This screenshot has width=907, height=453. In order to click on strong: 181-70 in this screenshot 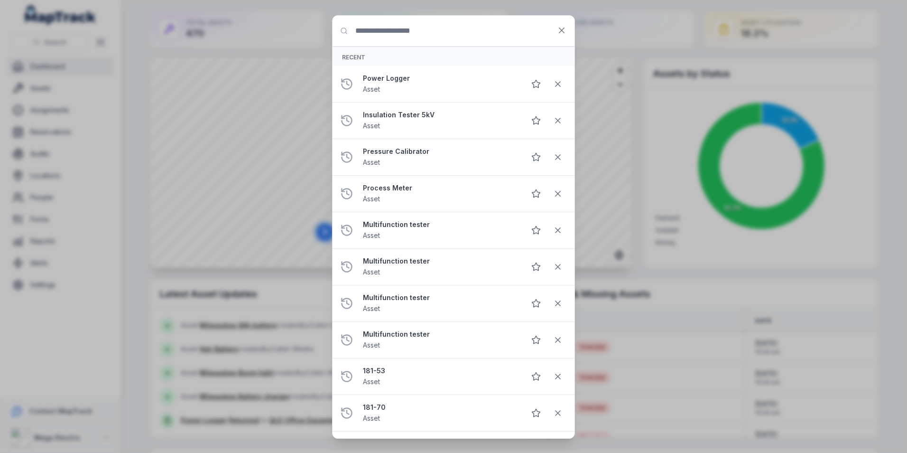, I will do `click(440, 407)`.